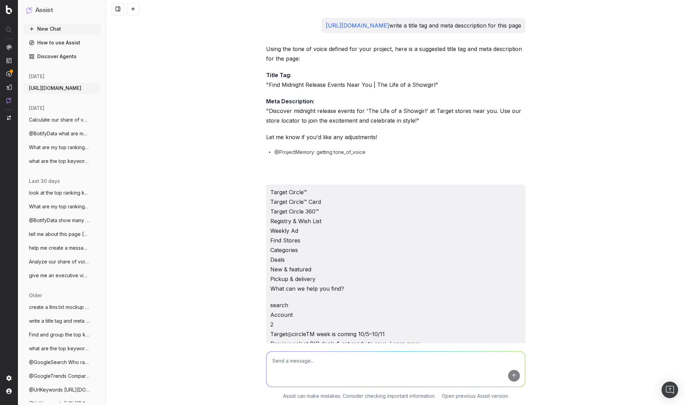  I want to click on span: @BotifyData what are my top keywords for, so click(59, 134).